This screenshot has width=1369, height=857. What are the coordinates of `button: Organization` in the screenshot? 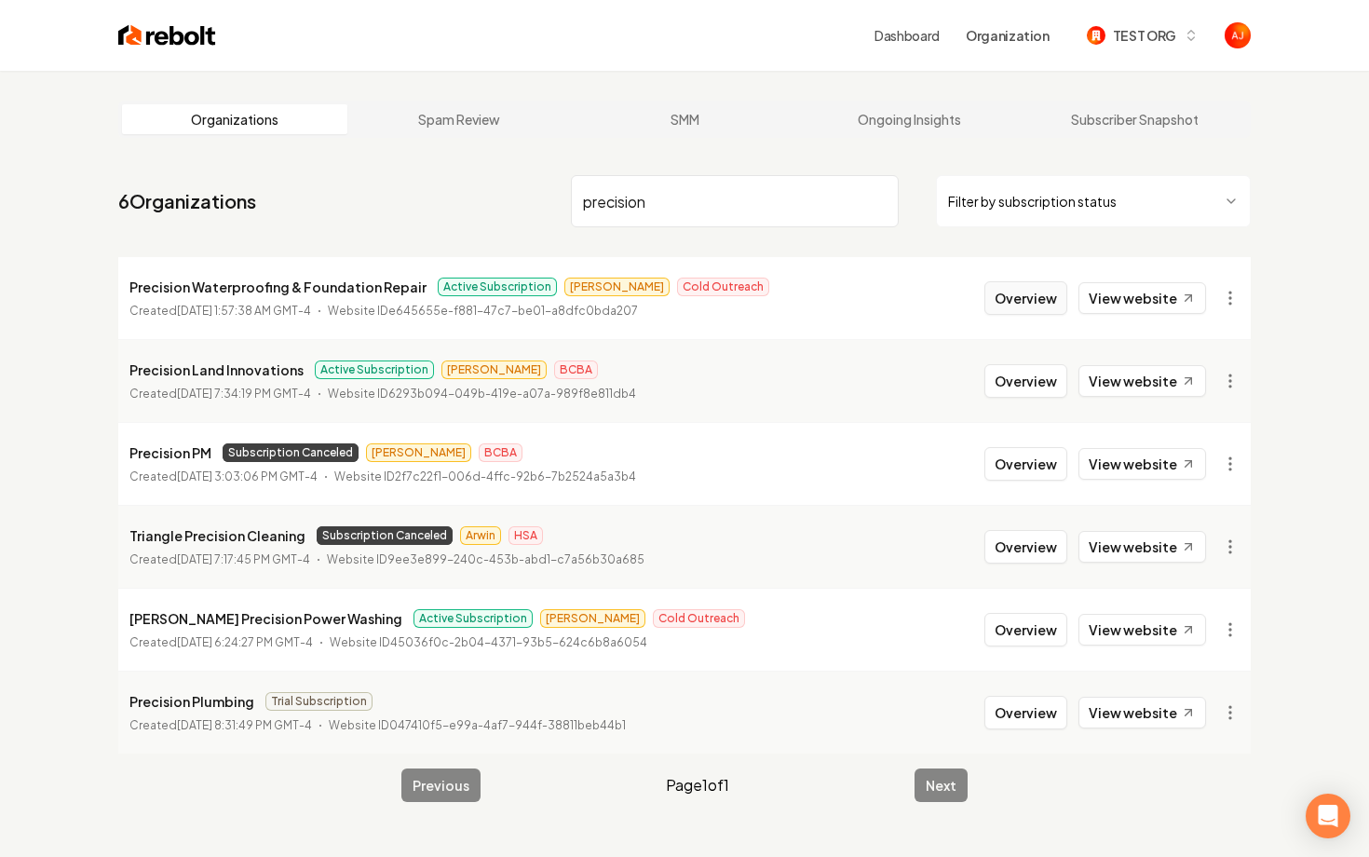 It's located at (1008, 35).